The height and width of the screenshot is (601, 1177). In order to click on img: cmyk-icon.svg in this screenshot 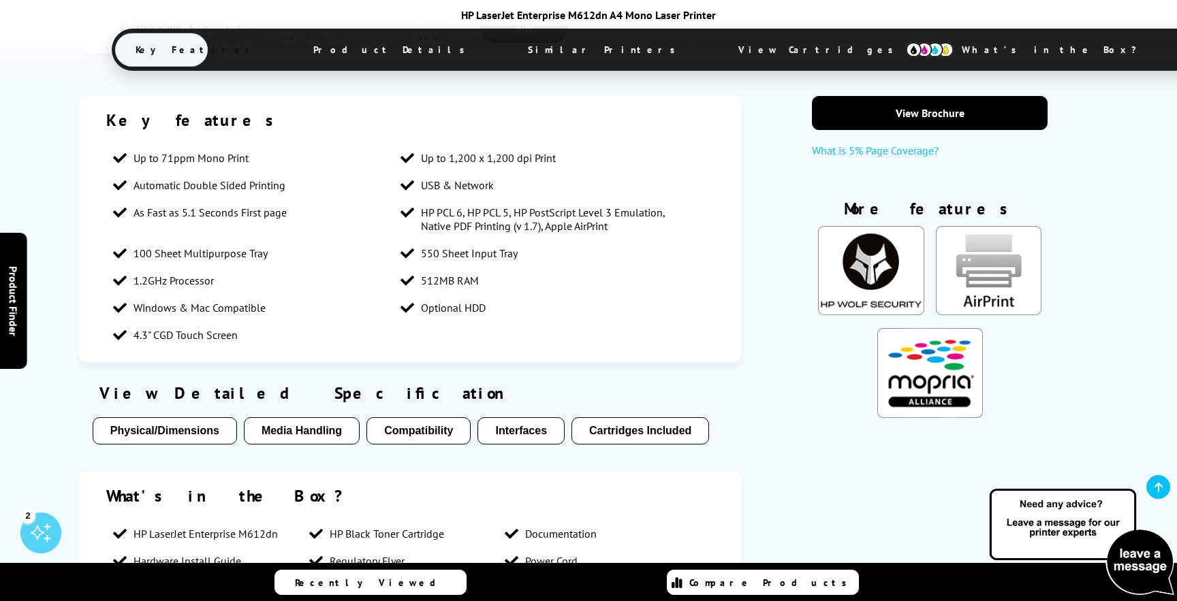, I will do `click(930, 50)`.